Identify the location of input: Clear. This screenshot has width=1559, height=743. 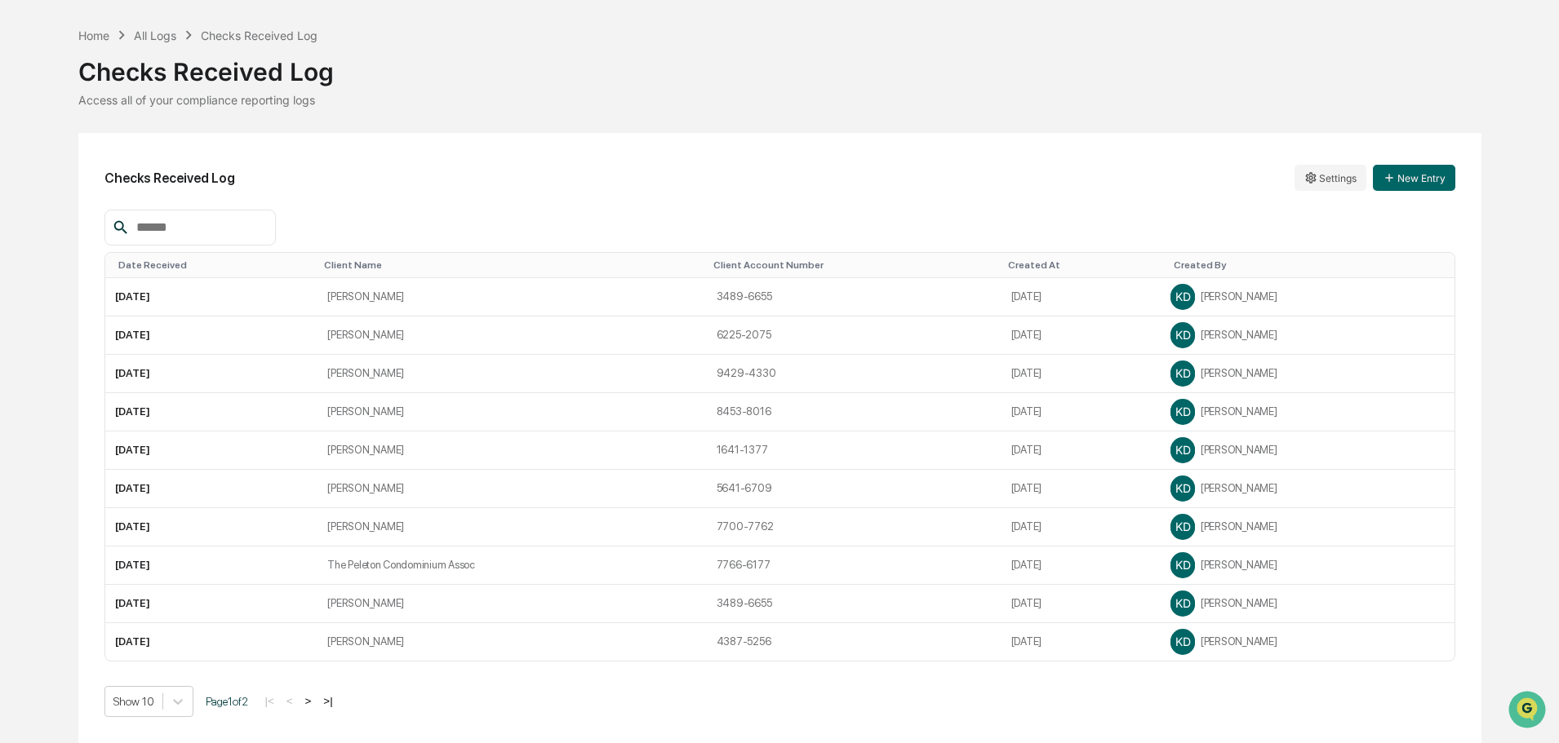
(156, 82).